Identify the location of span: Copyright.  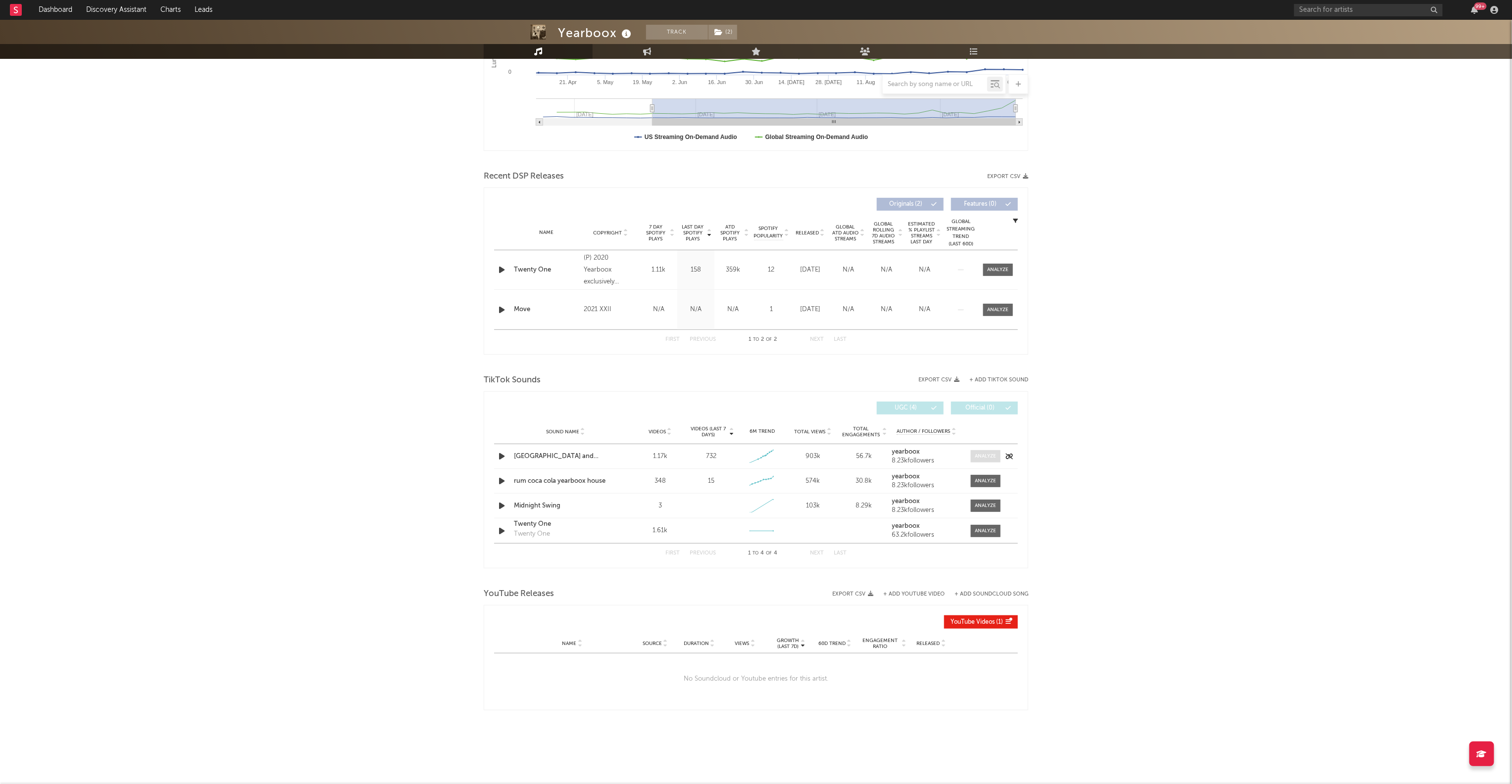
(607, 234).